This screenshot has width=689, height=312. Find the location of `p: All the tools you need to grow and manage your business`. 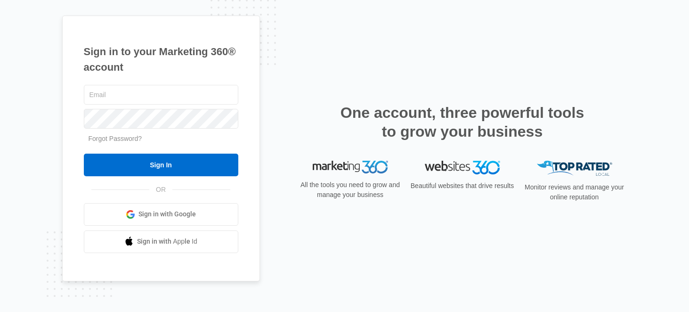

p: All the tools you need to grow and manage your business is located at coordinates (350, 190).